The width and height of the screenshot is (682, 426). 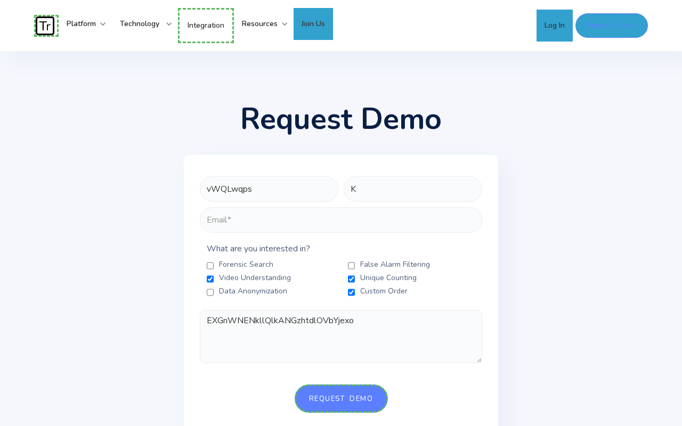 What do you see at coordinates (253, 291) in the screenshot?
I see `span: Data Anonymization` at bounding box center [253, 291].